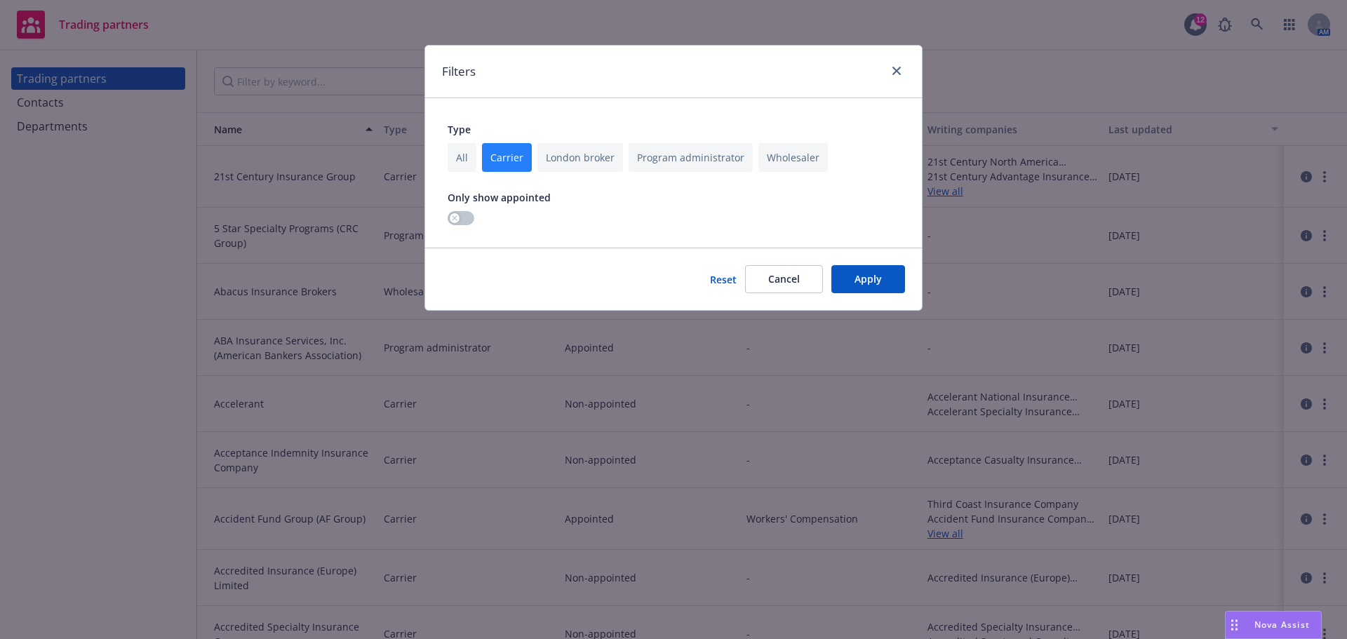  I want to click on div: Drag to move, so click(1234, 625).